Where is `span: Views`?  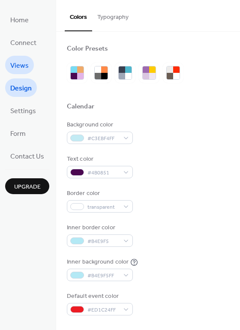
span: Views is located at coordinates (19, 66).